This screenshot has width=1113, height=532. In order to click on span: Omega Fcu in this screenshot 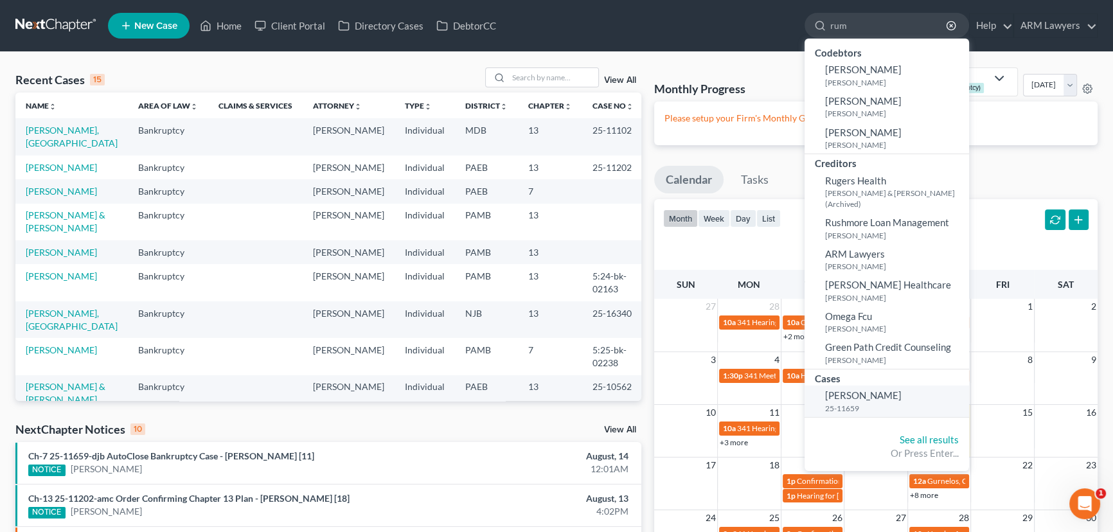, I will do `click(848, 316)`.